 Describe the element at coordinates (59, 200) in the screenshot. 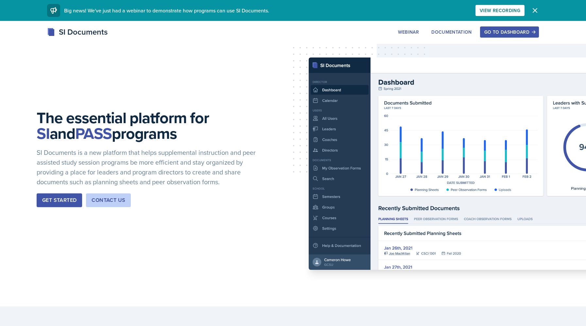

I see `button: Get Started` at that location.